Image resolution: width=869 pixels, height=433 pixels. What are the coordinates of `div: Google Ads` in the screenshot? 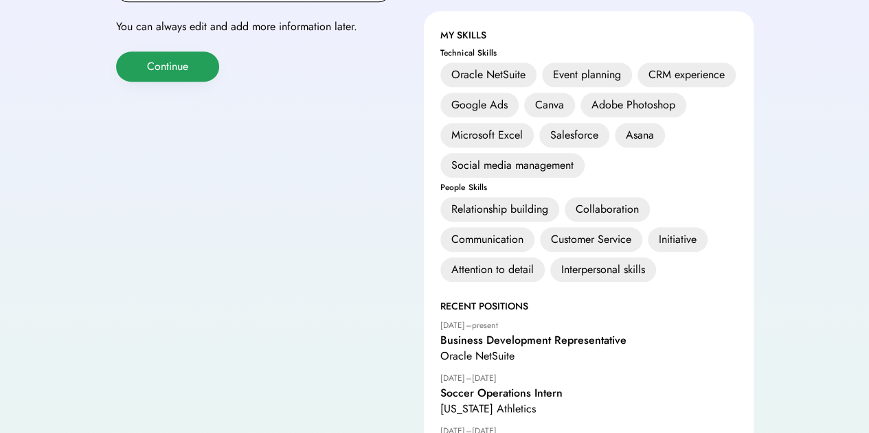 It's located at (479, 105).